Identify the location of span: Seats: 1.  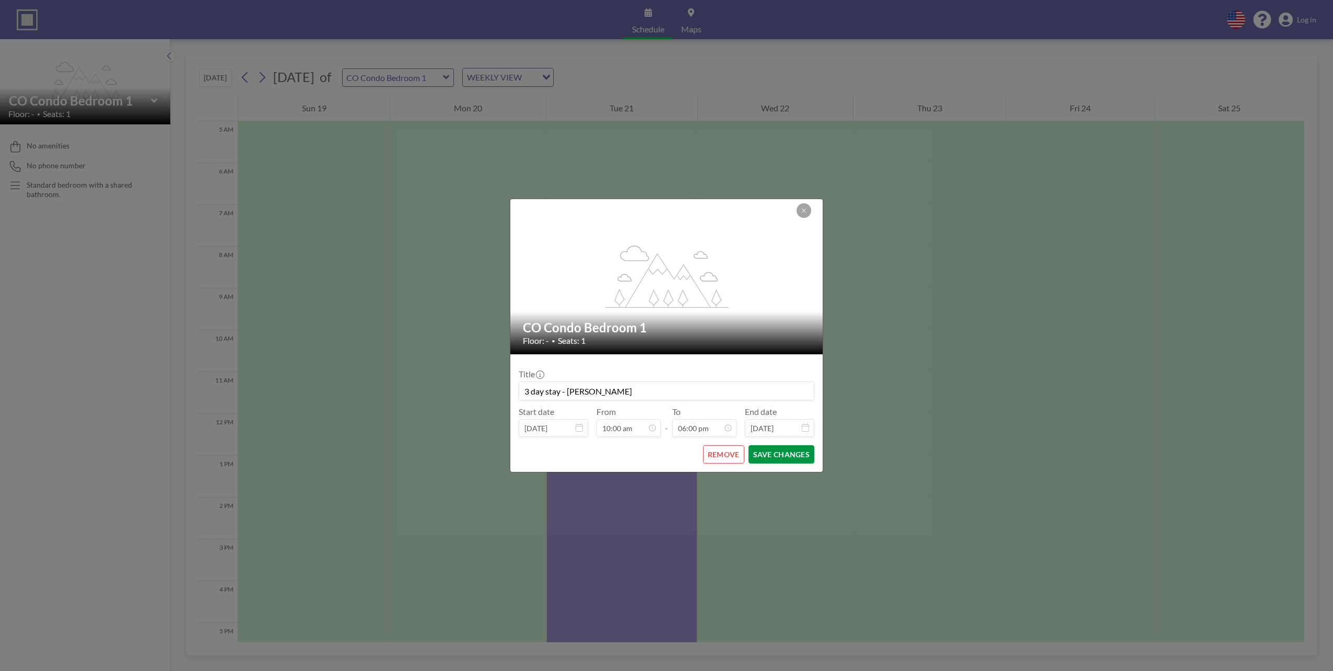
(571, 341).